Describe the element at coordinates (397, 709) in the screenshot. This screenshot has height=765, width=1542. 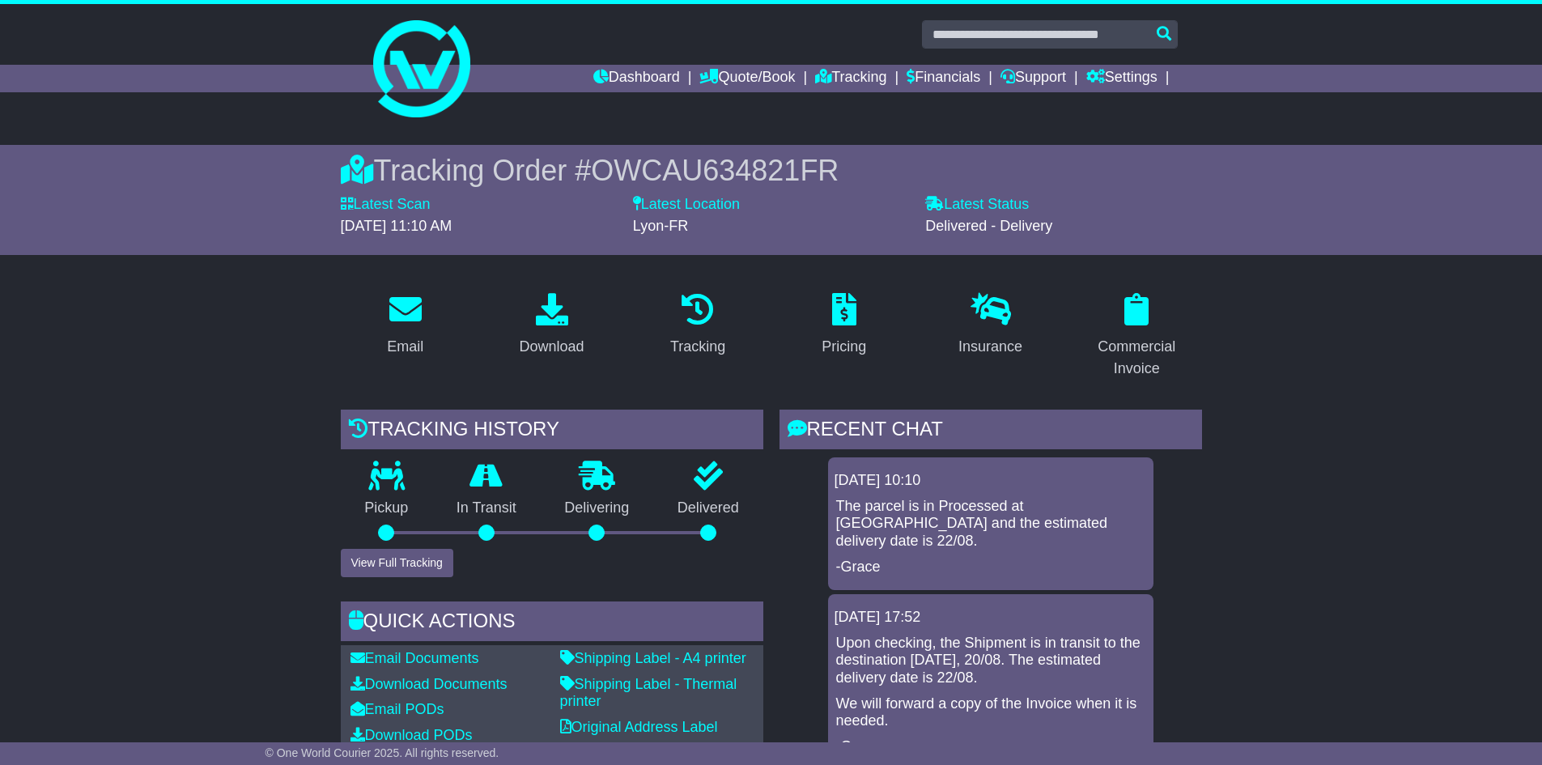
I see `a: Email PODs` at that location.